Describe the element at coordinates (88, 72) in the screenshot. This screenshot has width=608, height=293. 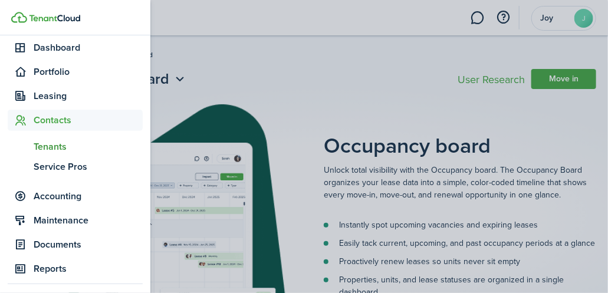
I see `span: Portfolio` at that location.